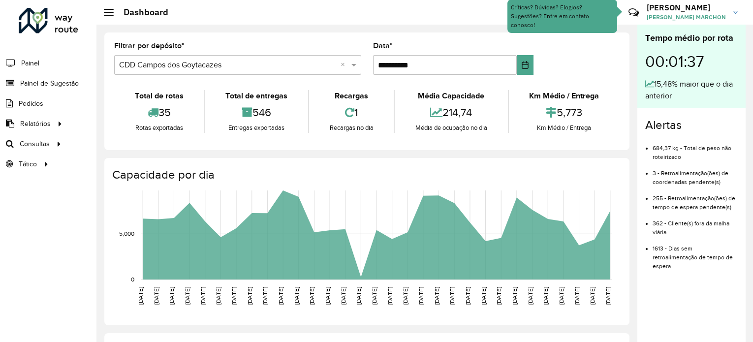 The width and height of the screenshot is (753, 342). I want to click on span: Consultas, so click(34, 144).